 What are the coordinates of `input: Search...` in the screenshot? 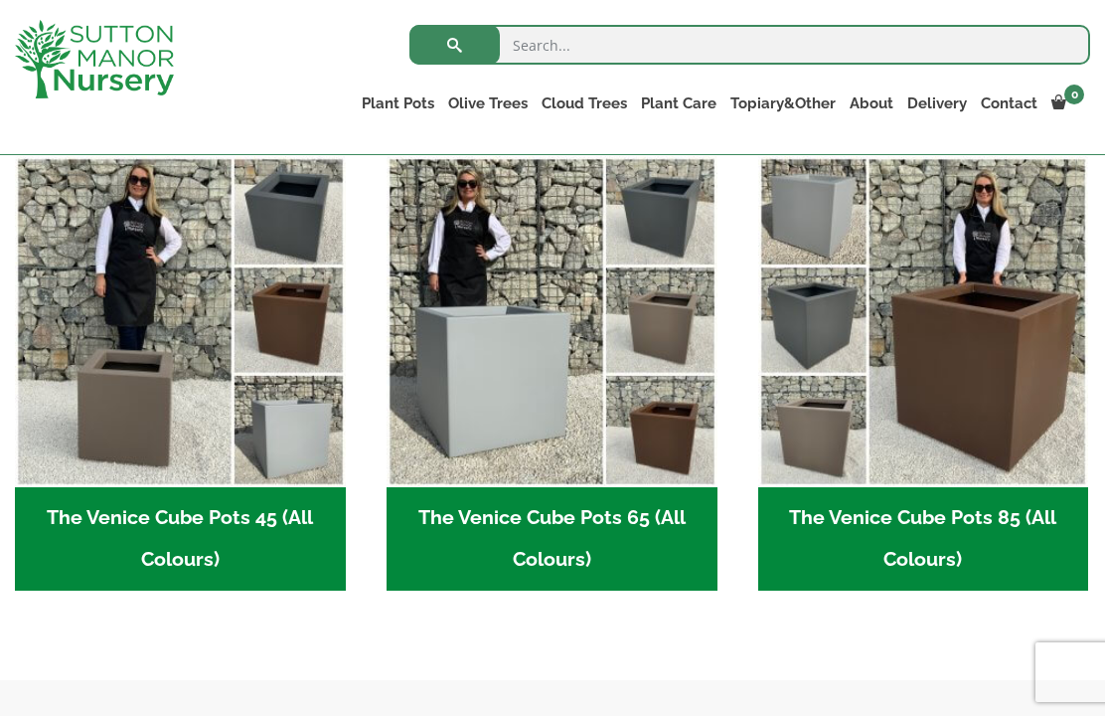 It's located at (749, 45).